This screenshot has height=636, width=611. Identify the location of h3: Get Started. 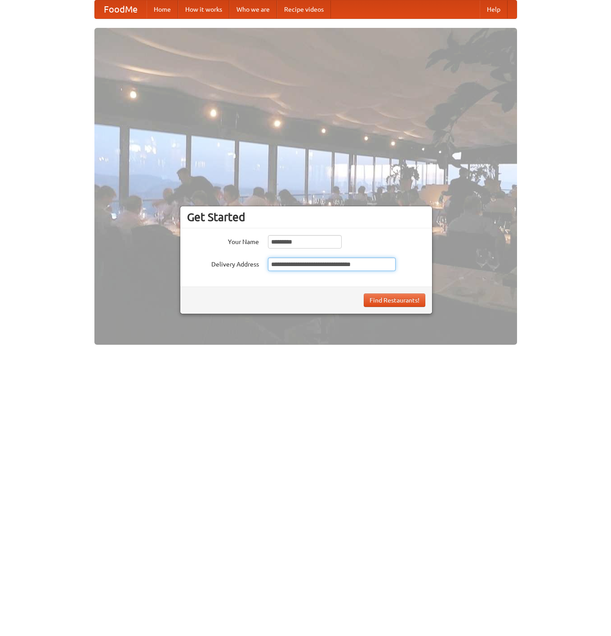
(306, 217).